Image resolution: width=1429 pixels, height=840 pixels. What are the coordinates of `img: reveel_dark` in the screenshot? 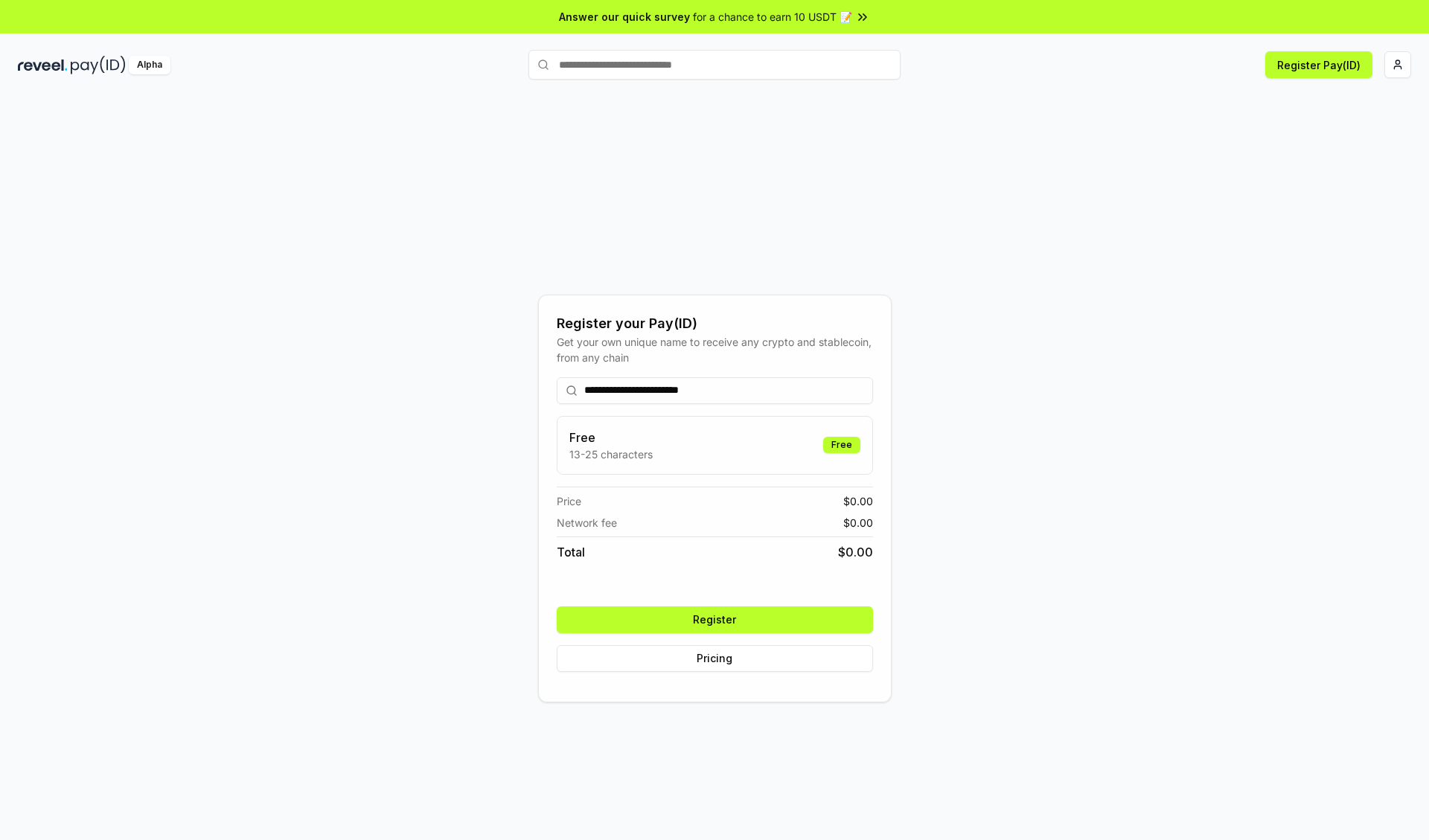 It's located at (42, 65).